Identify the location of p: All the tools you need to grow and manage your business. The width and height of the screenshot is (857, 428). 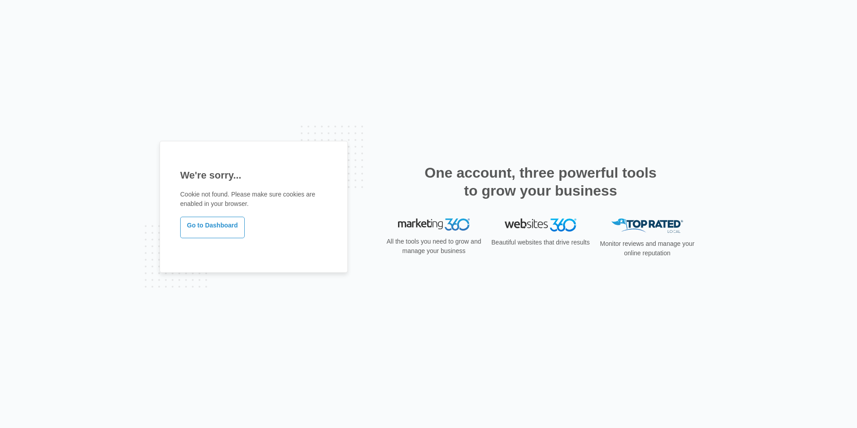
(434, 246).